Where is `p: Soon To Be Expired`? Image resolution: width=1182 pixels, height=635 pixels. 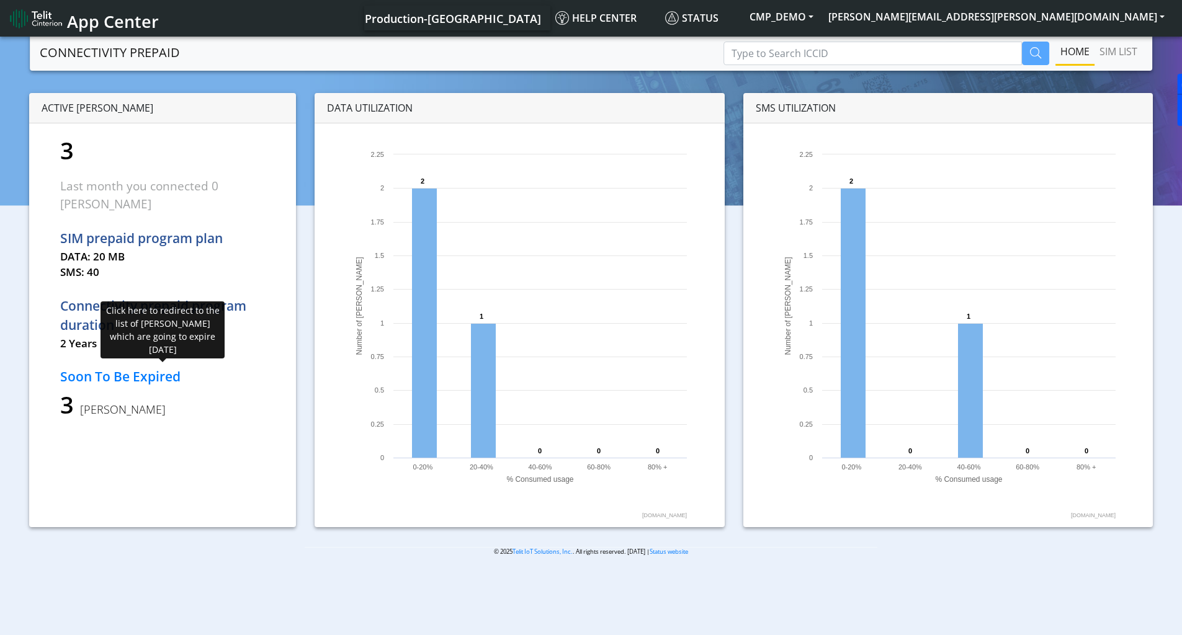 p: Soon To Be Expired is located at coordinates (163, 377).